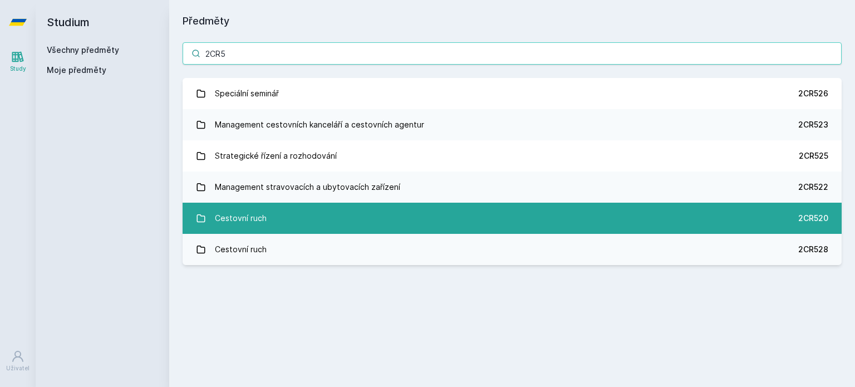  I want to click on div: Management stravovacích a ubytovacích zařízení, so click(307, 187).